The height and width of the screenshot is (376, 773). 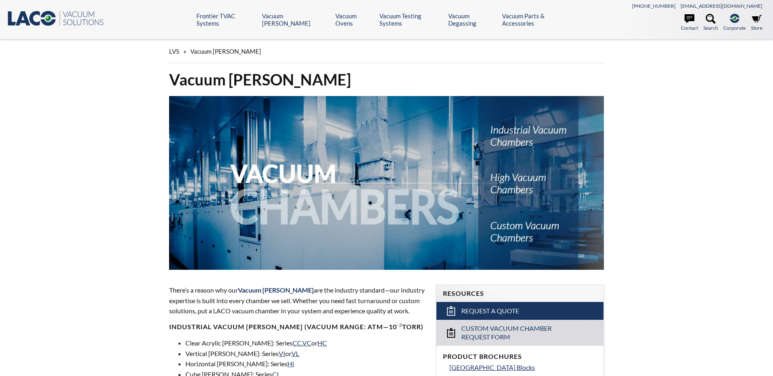 What do you see at coordinates (354, 20) in the screenshot?
I see `a: Vacuum Ovens` at bounding box center [354, 20].